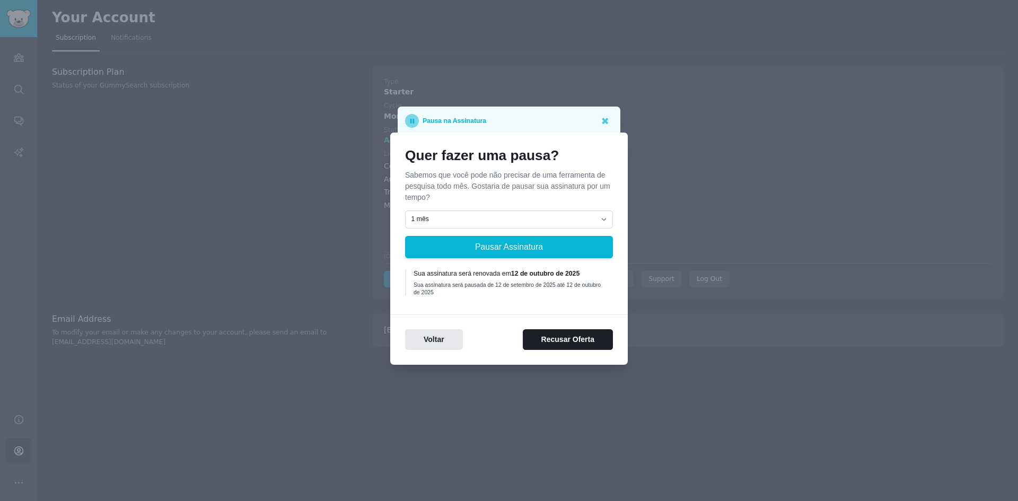 This screenshot has height=501, width=1018. Describe the element at coordinates (434, 339) in the screenshot. I see `button: Voltar` at that location.